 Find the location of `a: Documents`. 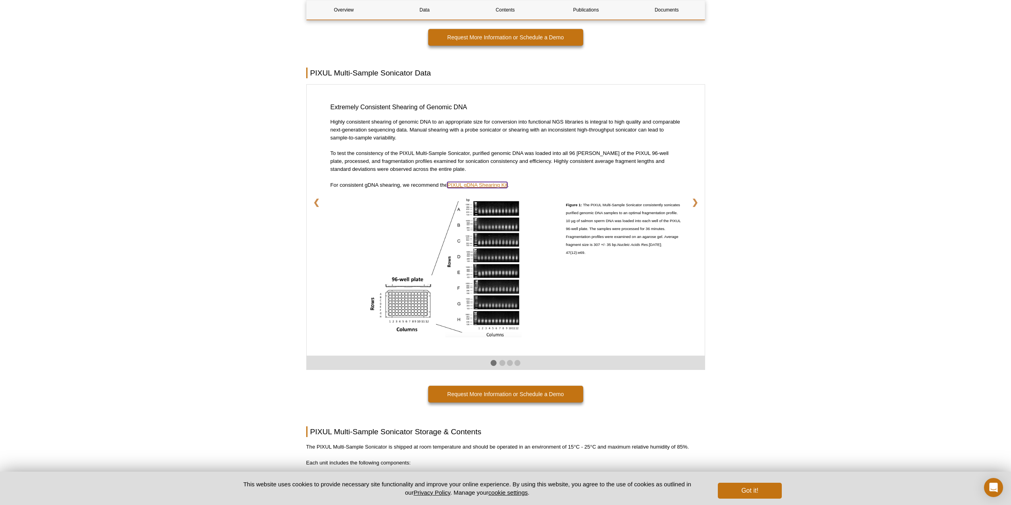

a: Documents is located at coordinates (667, 10).